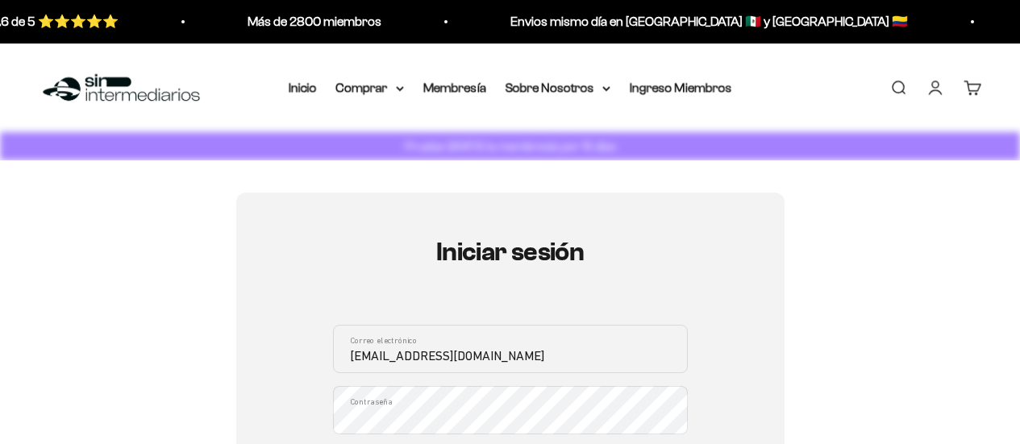 This screenshot has height=444, width=1020. What do you see at coordinates (302, 87) in the screenshot?
I see `a: Inicio` at bounding box center [302, 87].